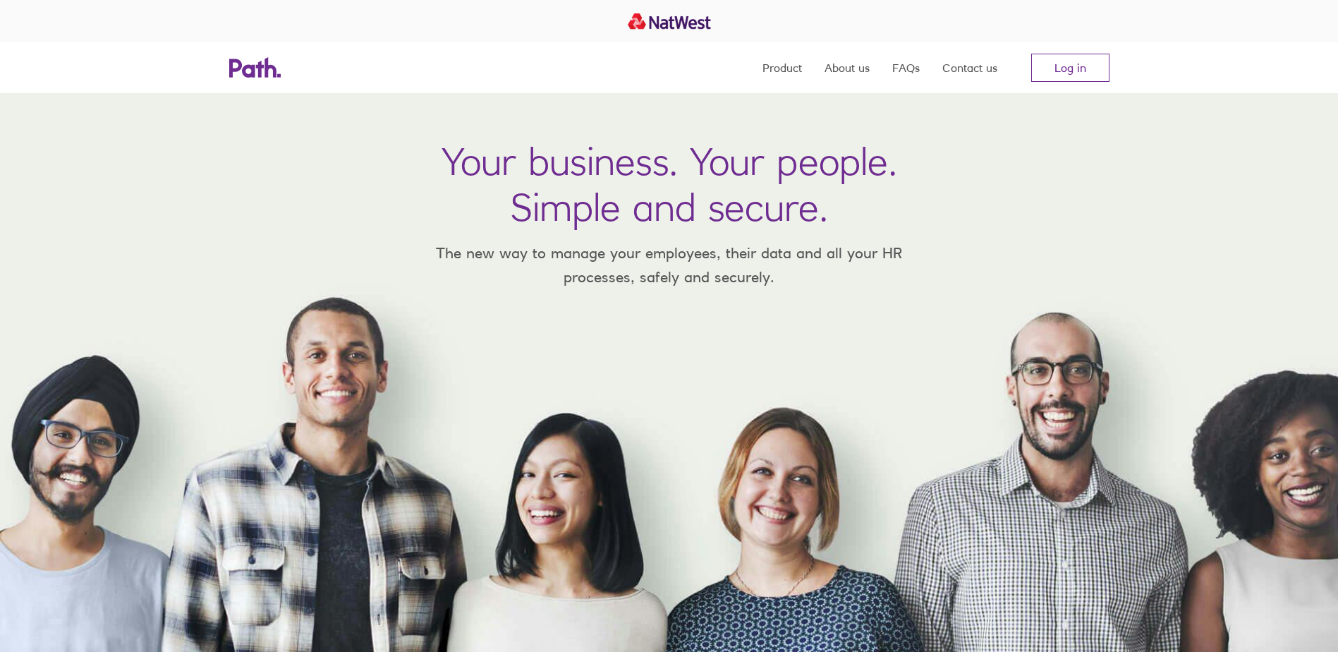 This screenshot has height=652, width=1338. What do you see at coordinates (669, 264) in the screenshot?
I see `p: The new way to manage your employees, their data and all your HR processes, safely and securely.` at bounding box center [669, 264].